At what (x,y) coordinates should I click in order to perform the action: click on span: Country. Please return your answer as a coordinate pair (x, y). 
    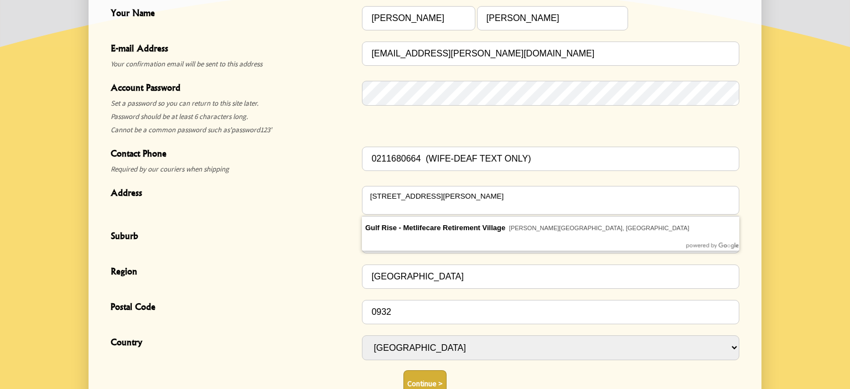
    Looking at the image, I should click on (234, 343).